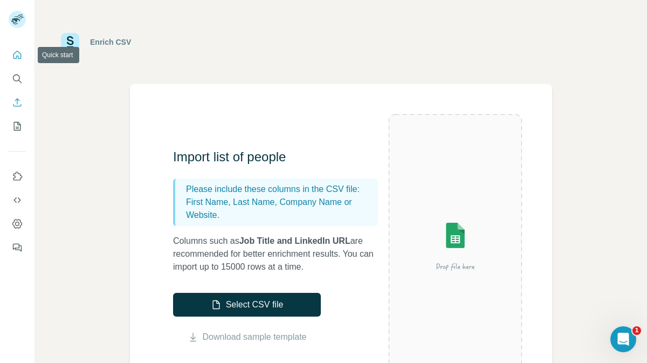 The height and width of the screenshot is (363, 647). I want to click on div: Enrich CSV, so click(111, 42).